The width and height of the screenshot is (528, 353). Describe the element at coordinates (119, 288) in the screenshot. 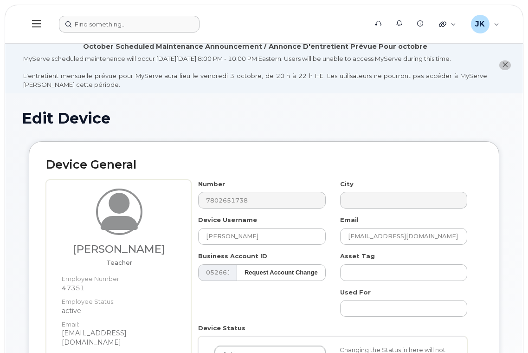

I see `dd: 47351` at that location.